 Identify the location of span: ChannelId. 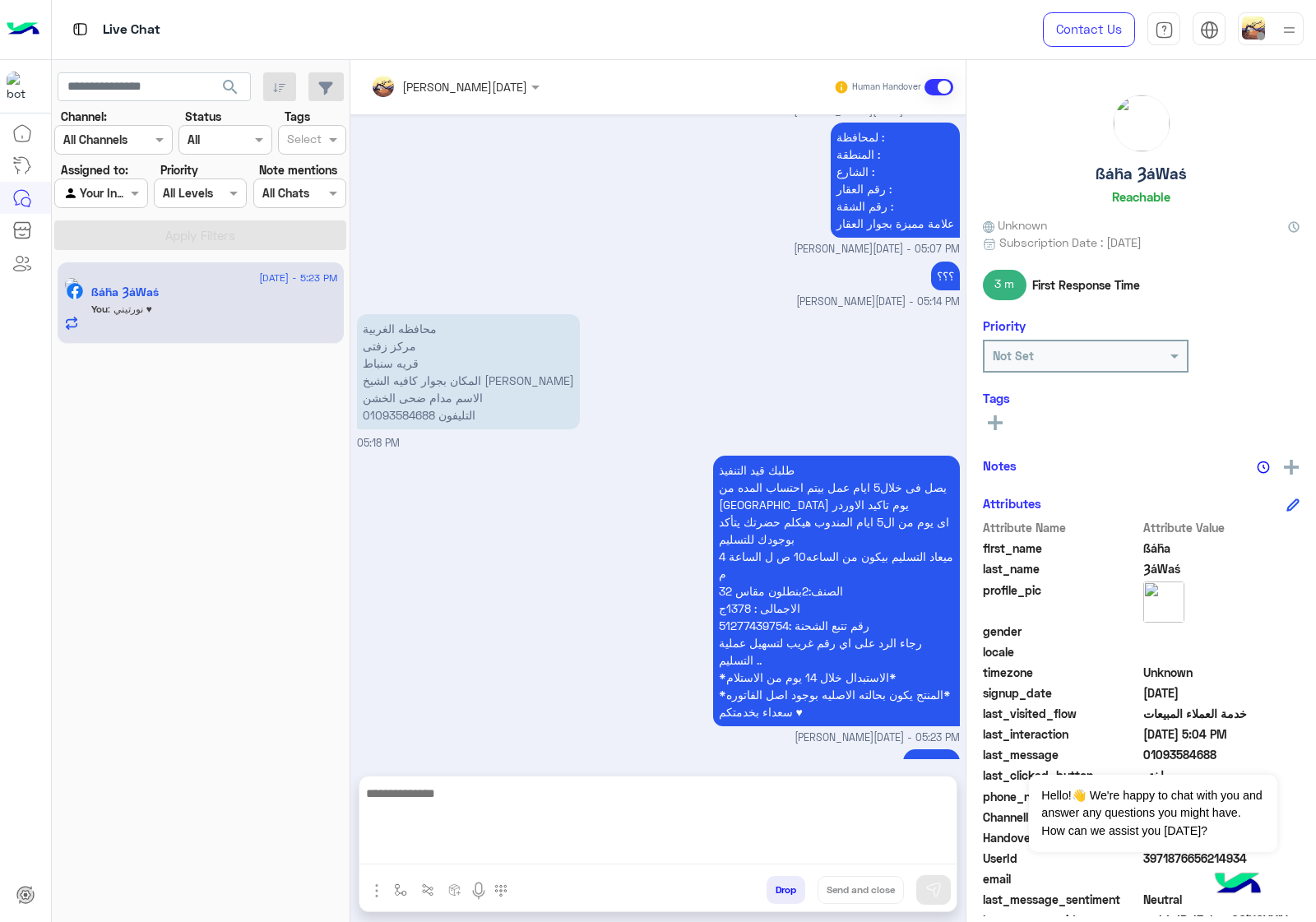
(1061, 817).